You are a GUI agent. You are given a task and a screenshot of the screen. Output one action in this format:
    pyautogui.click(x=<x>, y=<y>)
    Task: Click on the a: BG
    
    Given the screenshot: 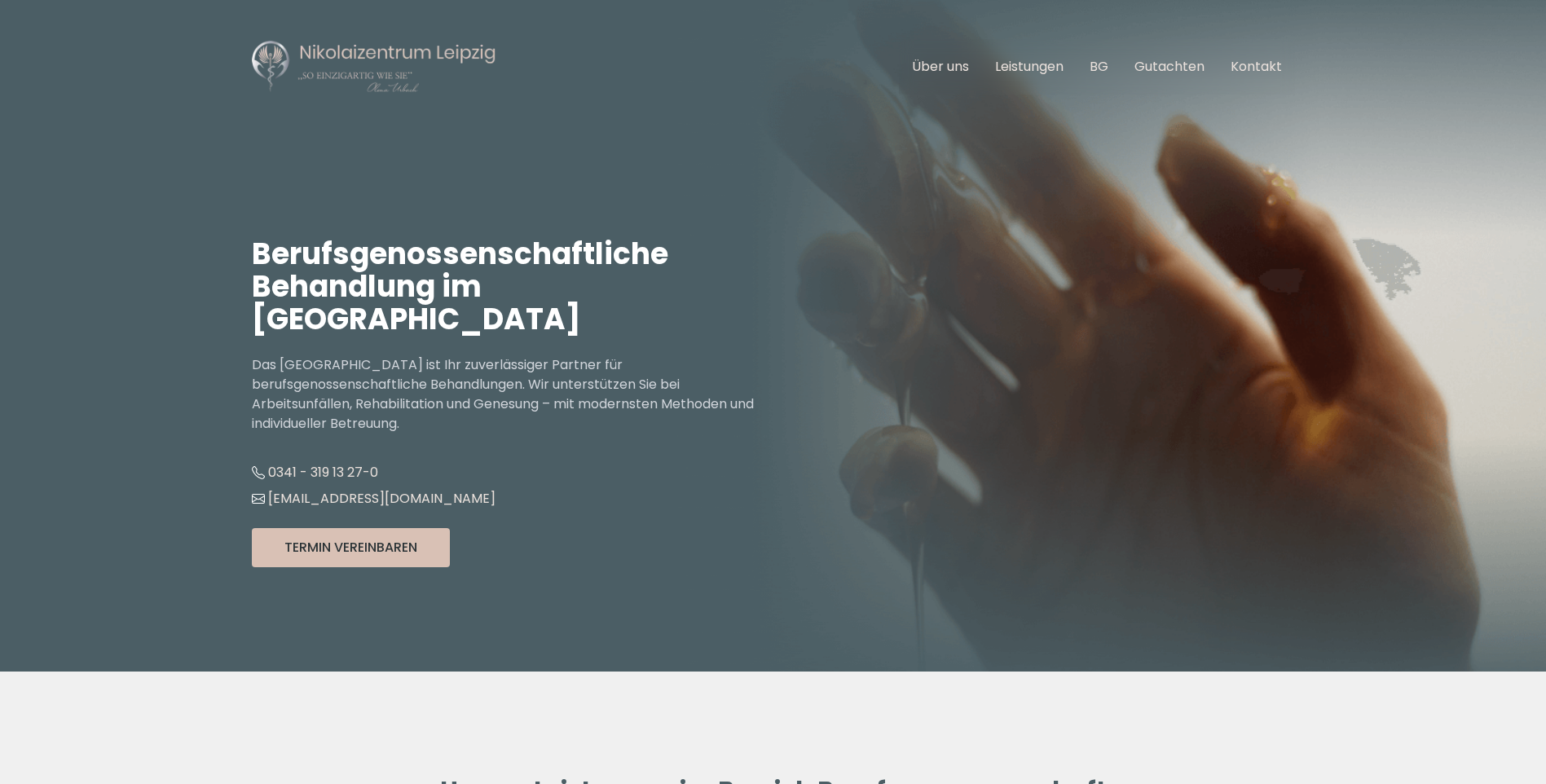 What is the action you would take?
    pyautogui.click(x=1099, y=66)
    